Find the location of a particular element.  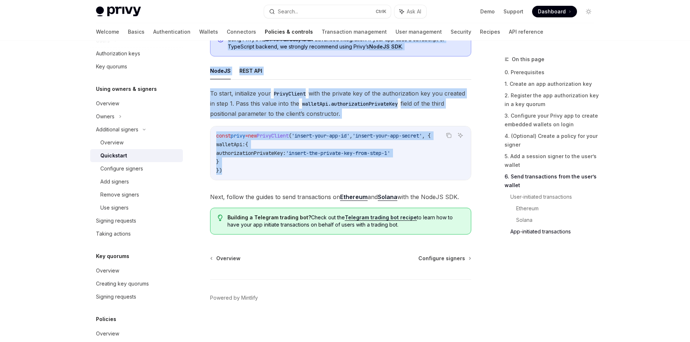

div: Authorization keys is located at coordinates (118, 54).